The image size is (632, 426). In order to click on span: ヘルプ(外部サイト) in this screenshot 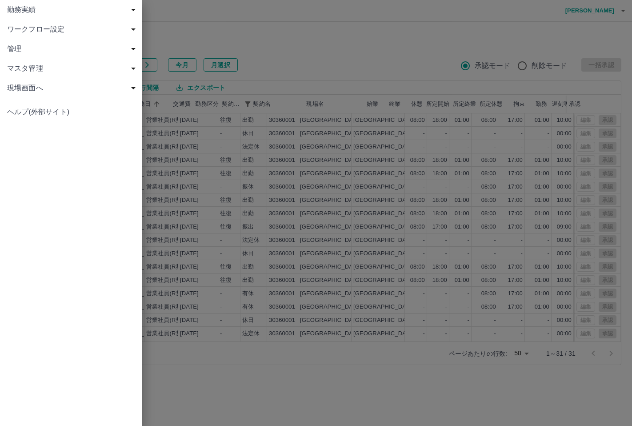, I will do `click(71, 112)`.